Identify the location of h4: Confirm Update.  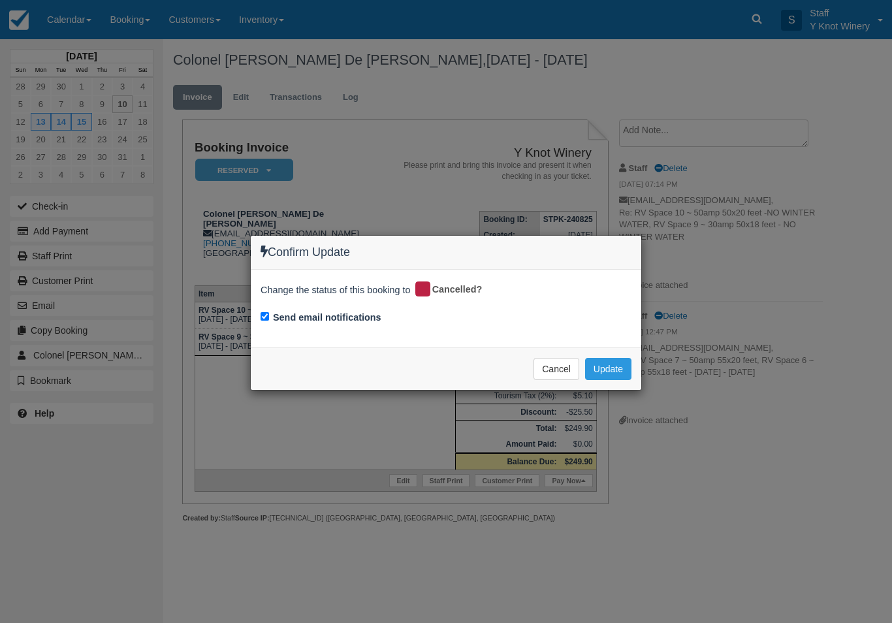
(446, 252).